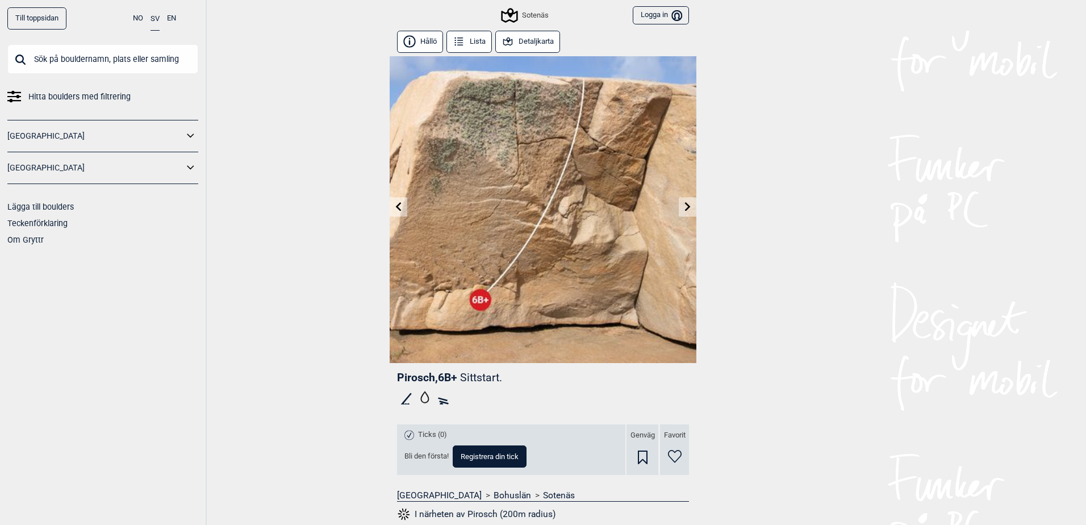  What do you see at coordinates (642, 449) in the screenshot?
I see `div: Genväg` at bounding box center [642, 449].